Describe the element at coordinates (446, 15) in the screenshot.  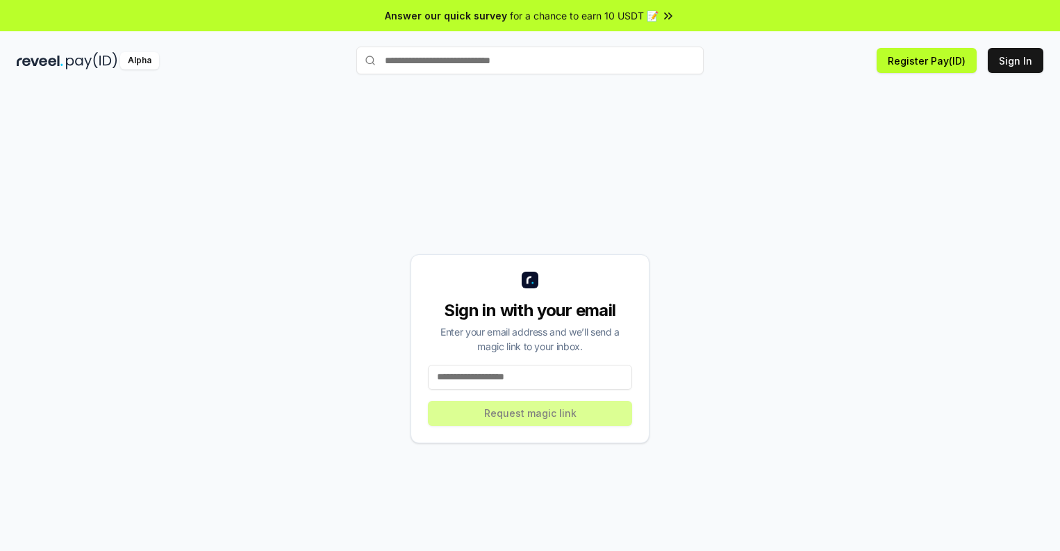
I see `span: Answer our quick survey` at that location.